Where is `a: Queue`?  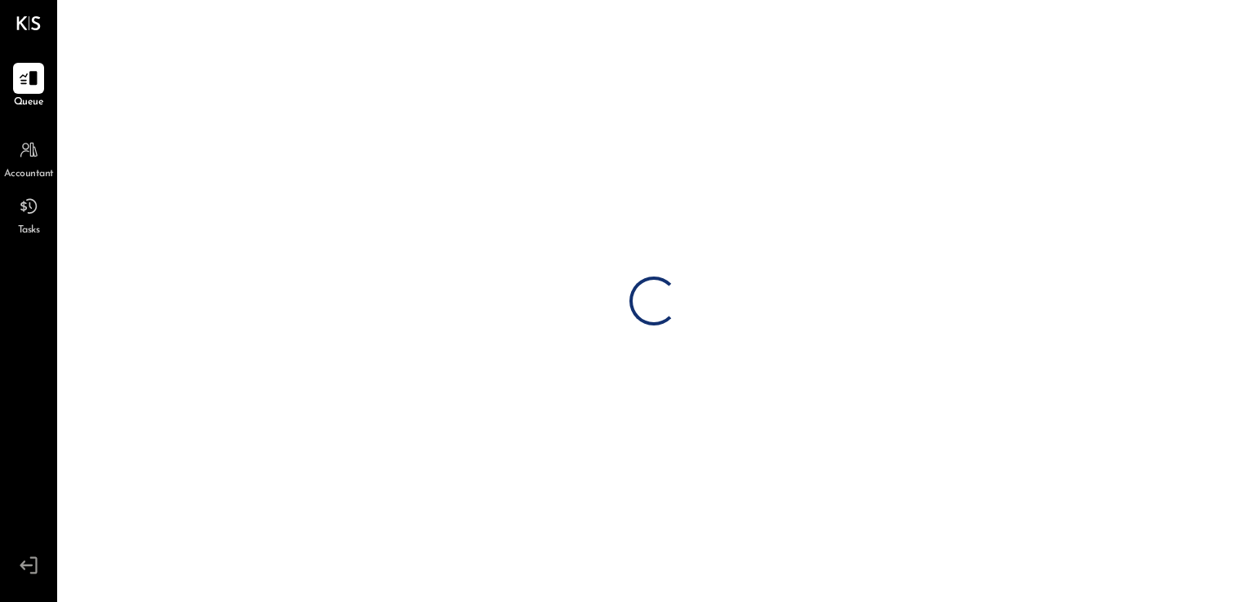
a: Queue is located at coordinates (29, 87).